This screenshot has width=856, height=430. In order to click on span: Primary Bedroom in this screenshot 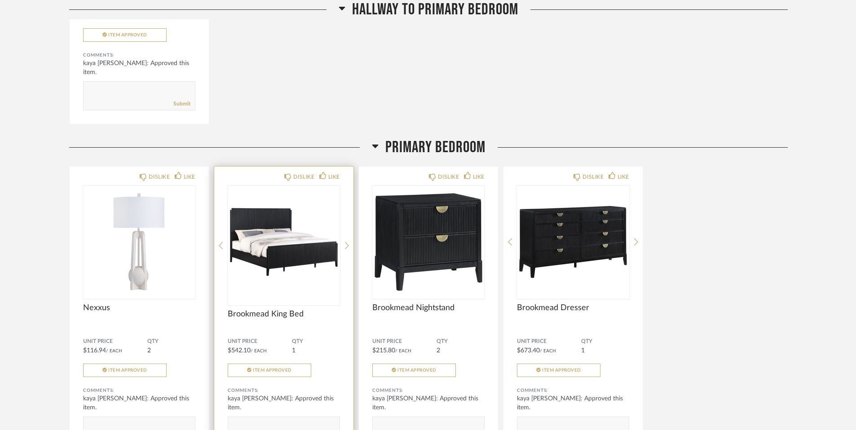, I will do `click(435, 147)`.